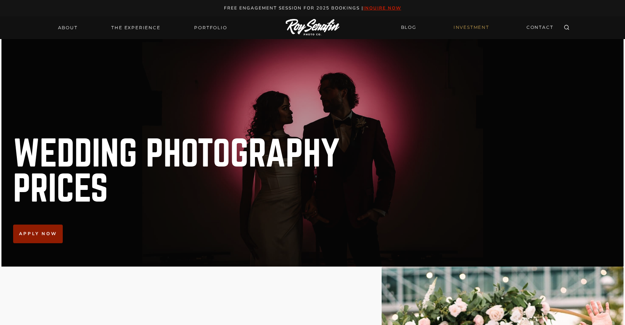 This screenshot has width=625, height=325. What do you see at coordinates (38, 233) in the screenshot?
I see `span: Apply now` at bounding box center [38, 233].